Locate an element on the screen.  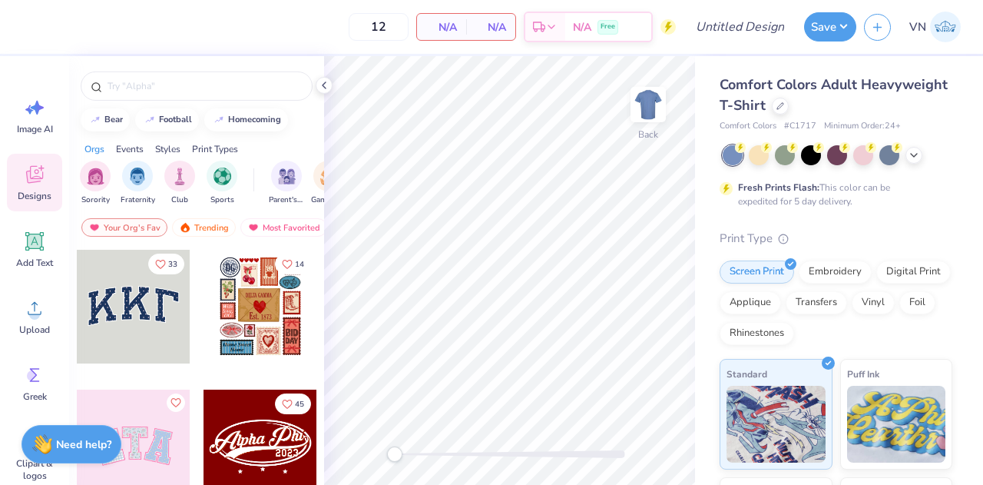
div: Orgs is located at coordinates (94, 149).